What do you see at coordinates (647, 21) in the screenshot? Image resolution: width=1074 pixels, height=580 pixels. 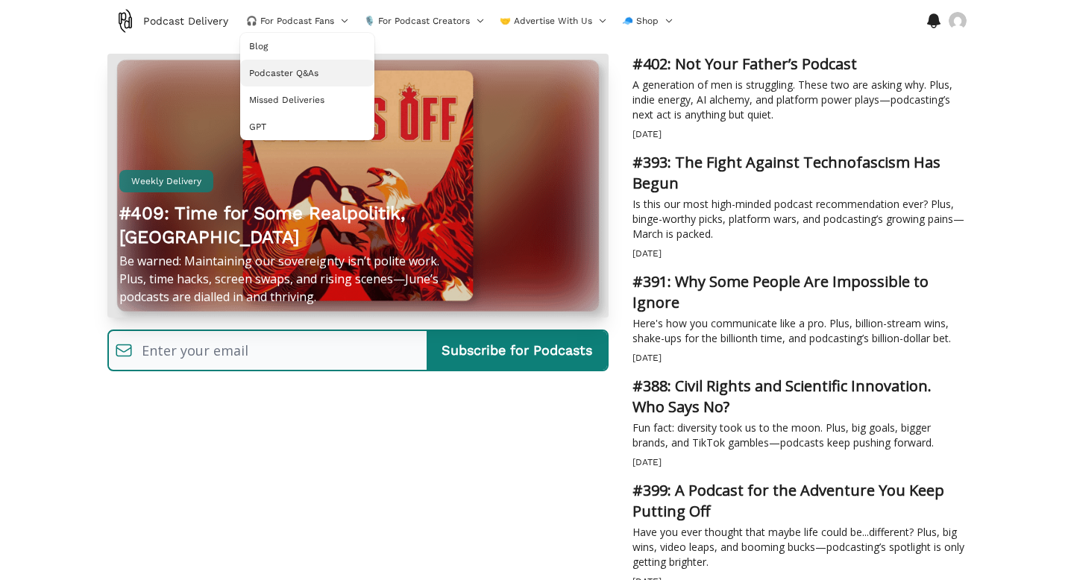 I see `button: 🧢 Shop` at bounding box center [647, 21].